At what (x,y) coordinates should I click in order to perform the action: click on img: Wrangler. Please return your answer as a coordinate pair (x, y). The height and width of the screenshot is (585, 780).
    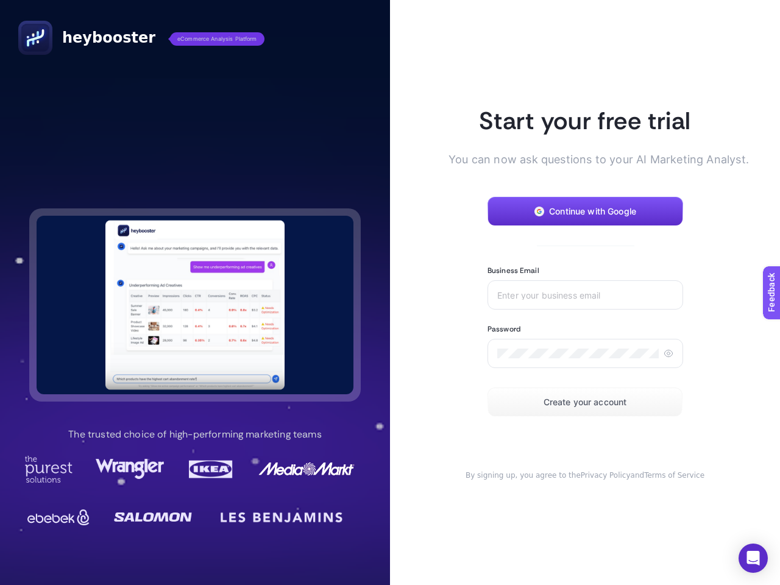
    Looking at the image, I should click on (130, 469).